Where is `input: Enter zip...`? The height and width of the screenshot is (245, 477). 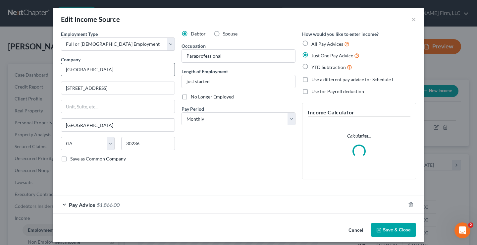 input: Enter zip... is located at coordinates (148, 143).